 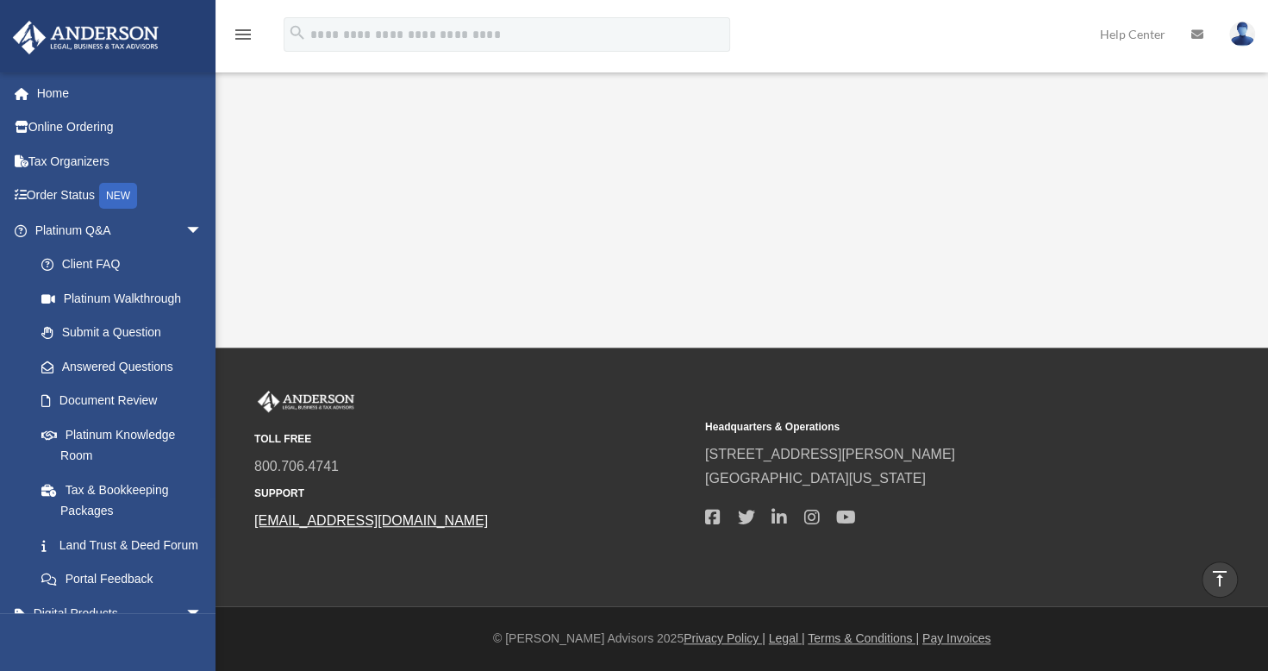 What do you see at coordinates (473, 439) in the screenshot?
I see `small: TOLL FREE` at bounding box center [473, 439].